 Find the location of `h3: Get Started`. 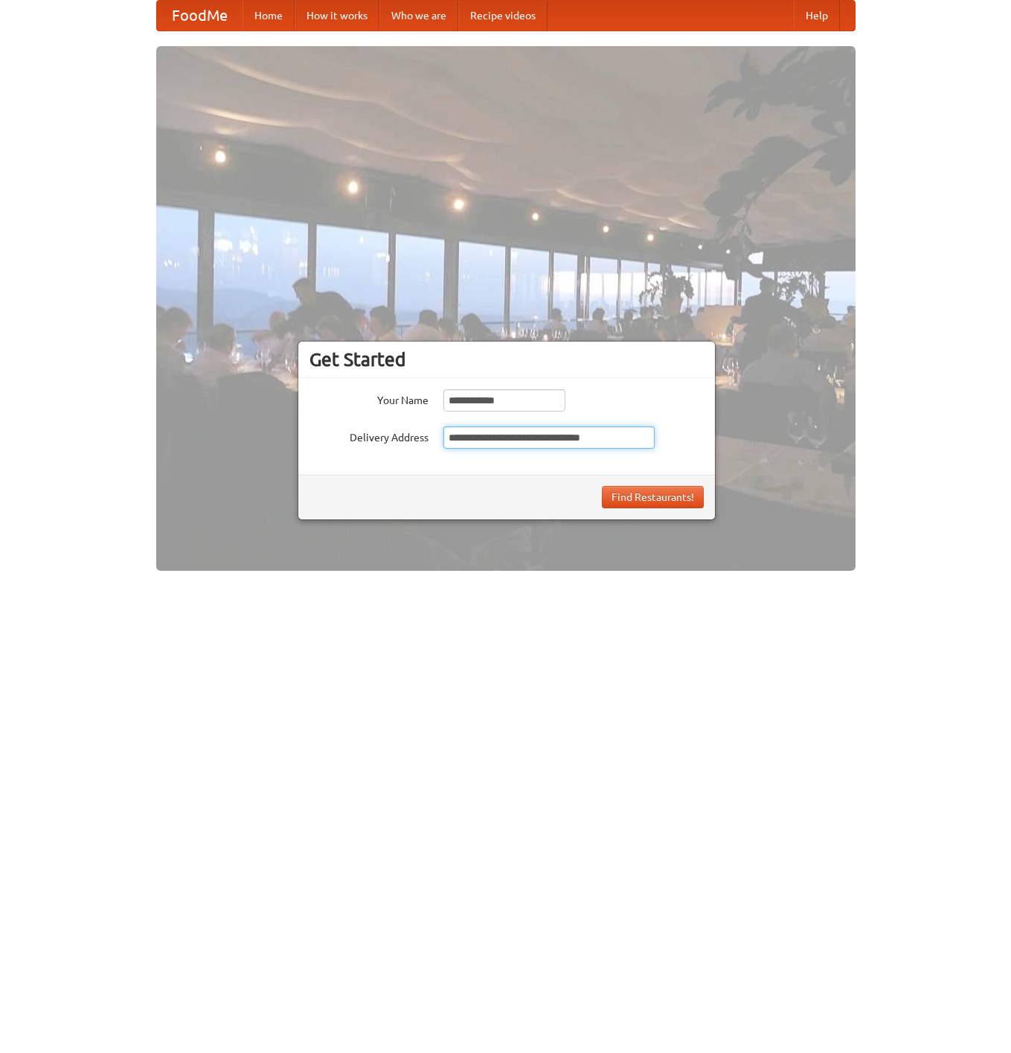

h3: Get Started is located at coordinates (507, 359).